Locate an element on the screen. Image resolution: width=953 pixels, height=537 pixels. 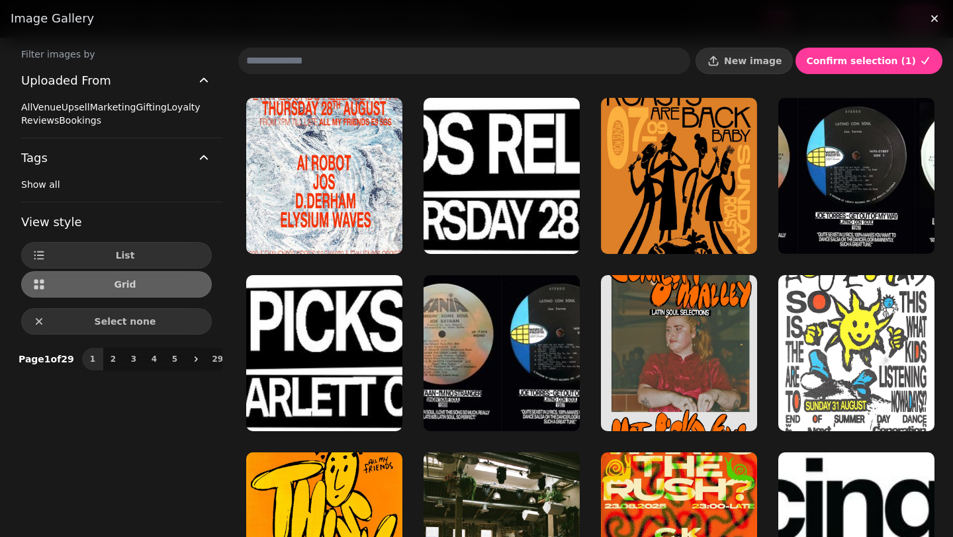
span: Show all is located at coordinates (40, 185).